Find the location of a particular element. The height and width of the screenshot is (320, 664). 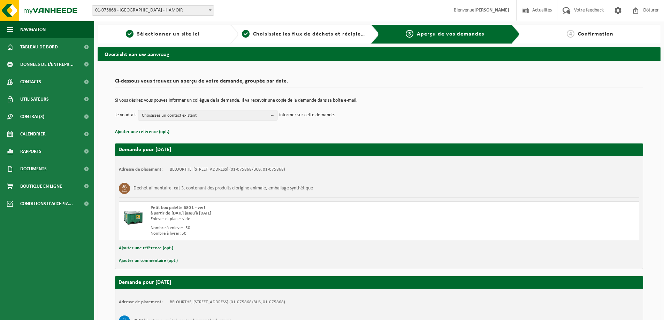

button: Choisissez un contact existant is located at coordinates (208, 115).